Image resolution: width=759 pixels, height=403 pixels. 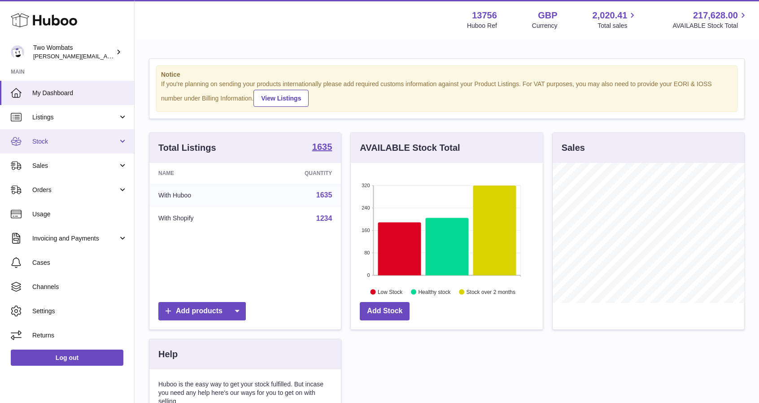 I want to click on text: Stock over 2 months, so click(x=491, y=292).